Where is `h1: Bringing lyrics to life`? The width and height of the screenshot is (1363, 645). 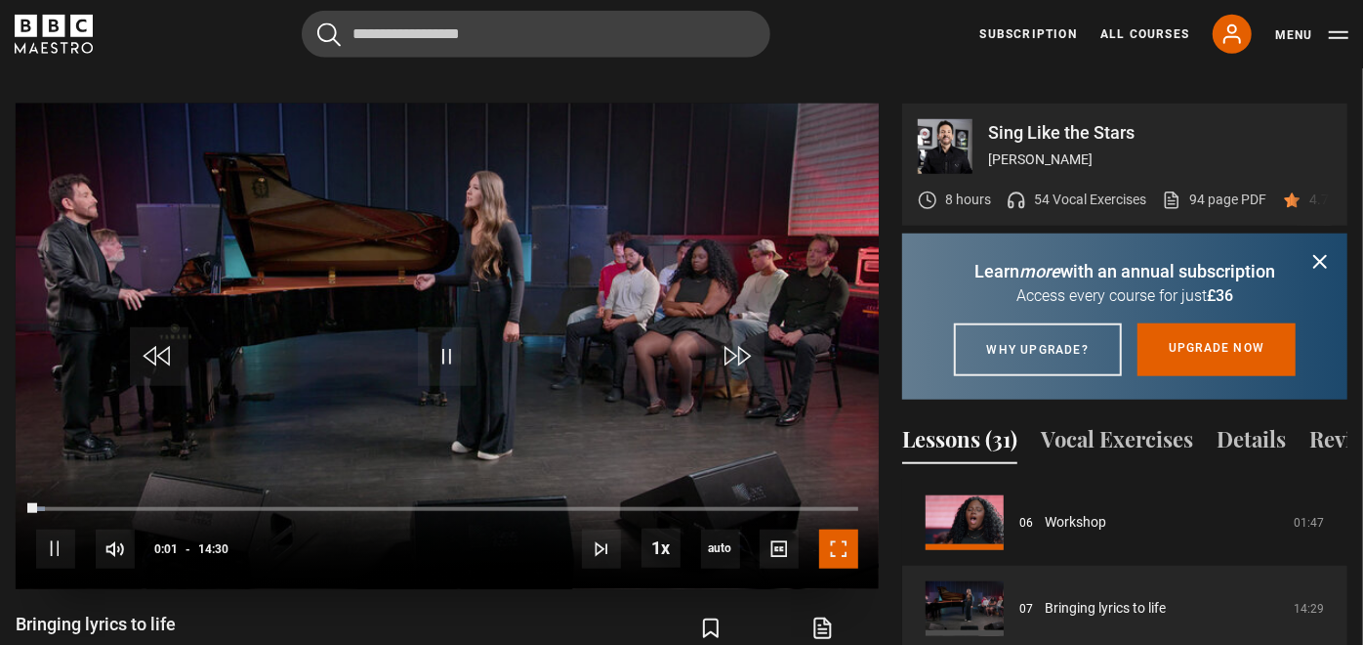
h1: Bringing lyrics to life is located at coordinates (145, 624).